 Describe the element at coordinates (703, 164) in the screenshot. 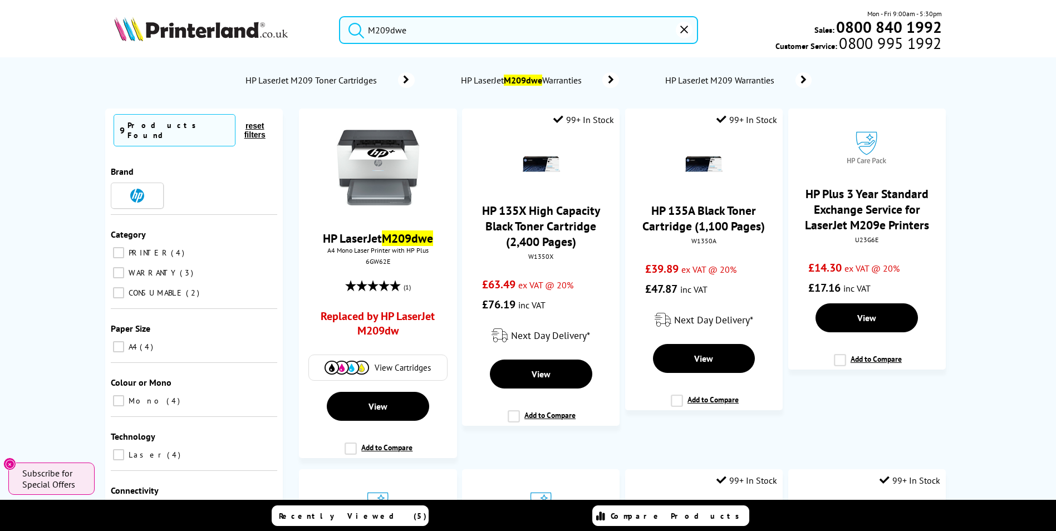

I see `img: HP-135A-Black-Toner-W1350A-Small.gif` at that location.